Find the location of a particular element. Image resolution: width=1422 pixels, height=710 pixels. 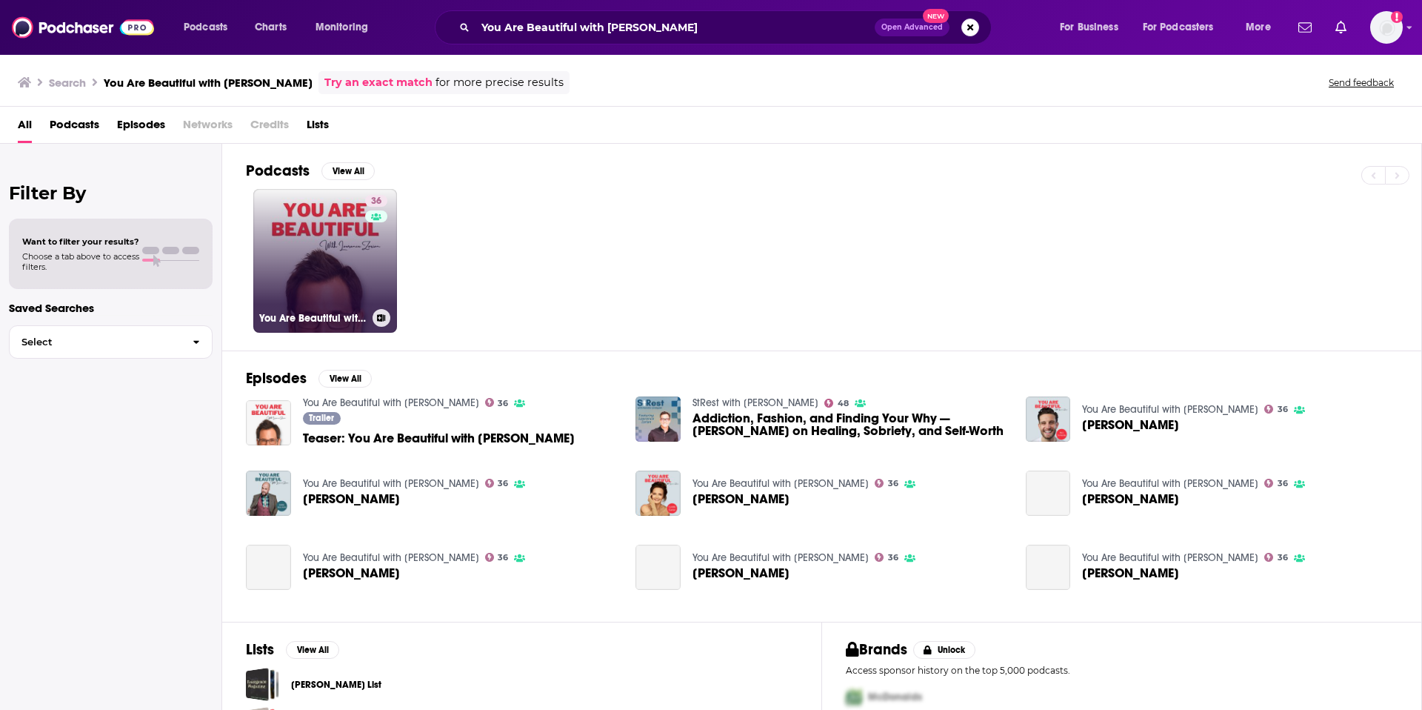

h3: Search is located at coordinates (67, 82).